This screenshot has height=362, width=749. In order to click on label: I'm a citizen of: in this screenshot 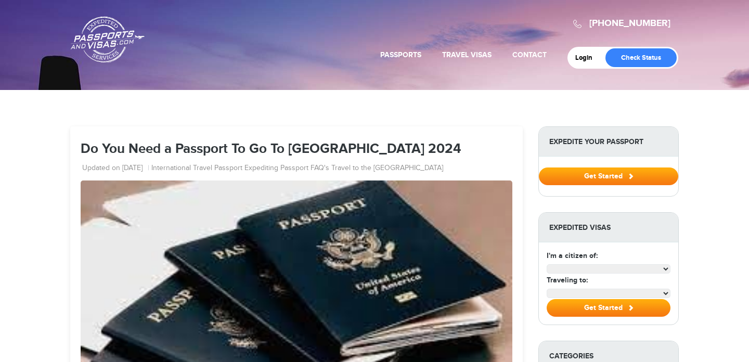, I will do `click(572, 255)`.